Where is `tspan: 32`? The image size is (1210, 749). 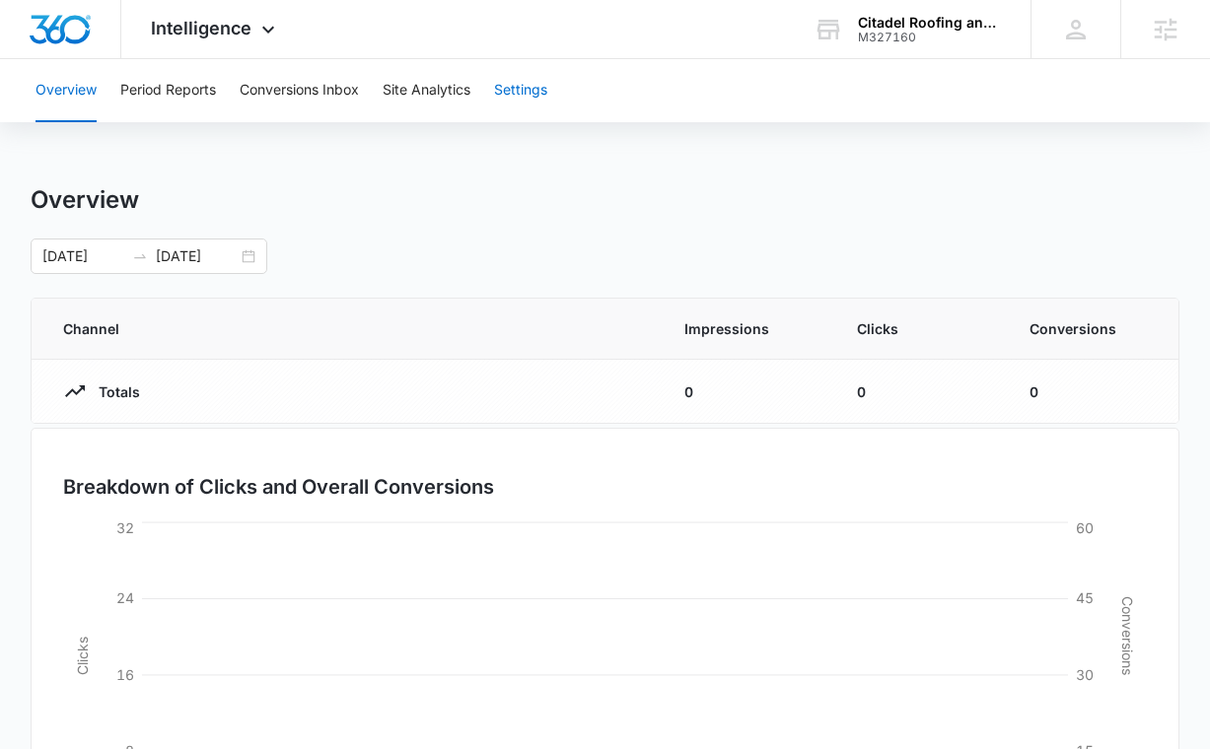
tspan: 32 is located at coordinates (125, 527).